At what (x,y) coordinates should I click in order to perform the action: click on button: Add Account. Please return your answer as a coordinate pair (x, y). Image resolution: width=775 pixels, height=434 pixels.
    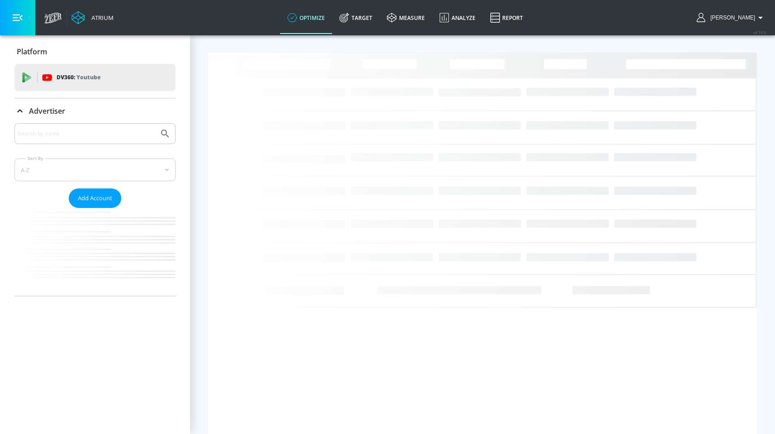
    Looking at the image, I should click on (95, 198).